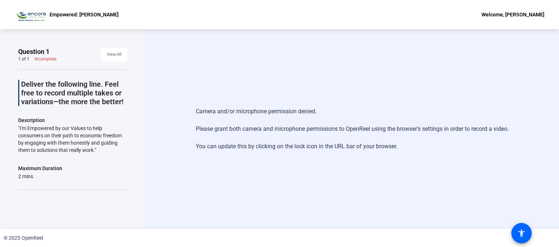 The height and width of the screenshot is (247, 559). Describe the element at coordinates (40, 168) in the screenshot. I see `div: Maximum Duration` at that location.